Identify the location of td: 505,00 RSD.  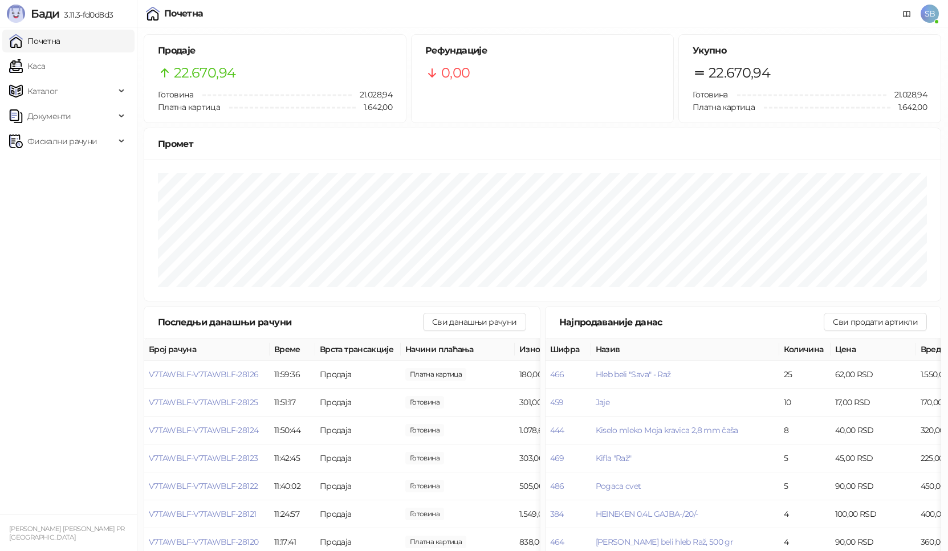
(557, 486).